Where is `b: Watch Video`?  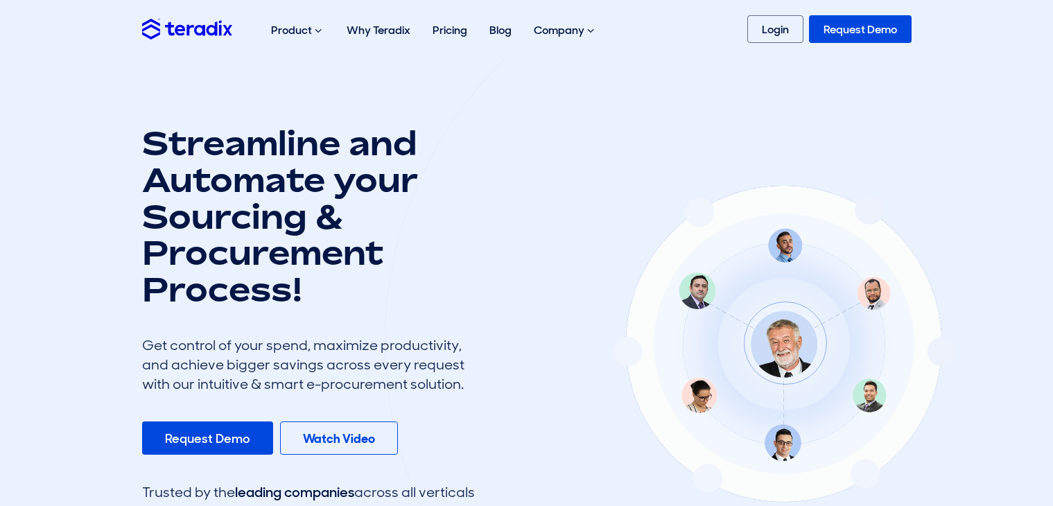 b: Watch Video is located at coordinates (339, 439).